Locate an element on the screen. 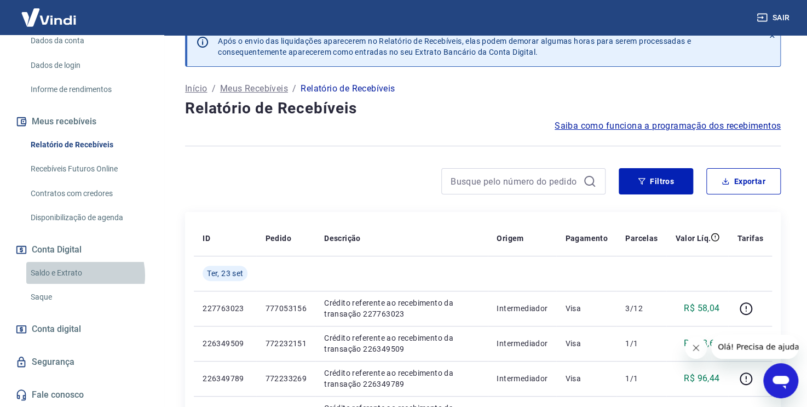 The height and width of the screenshot is (407, 807). p: 777053156 is located at coordinates (286, 308).